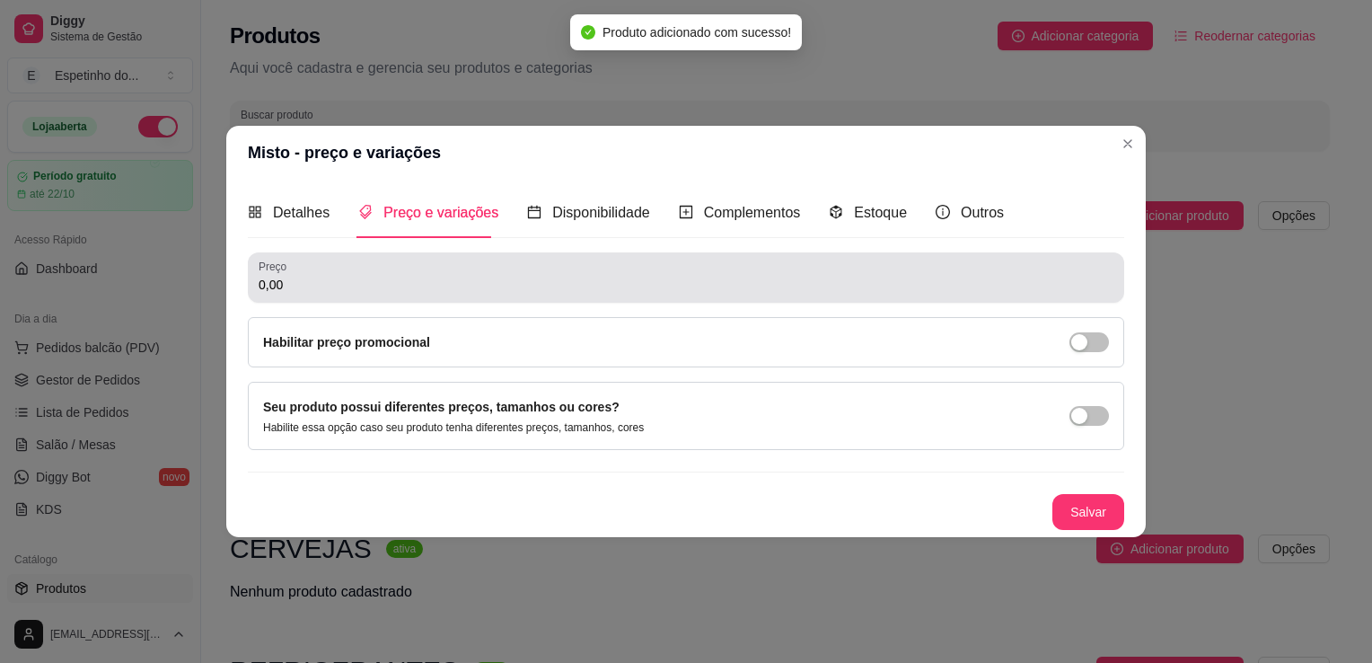  Describe the element at coordinates (982, 212) in the screenshot. I see `span: Outros` at that location.